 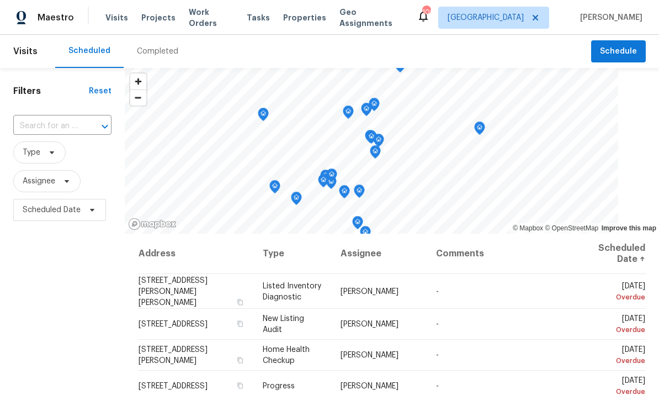 I want to click on a: OpenStreetMap, so click(x=571, y=228).